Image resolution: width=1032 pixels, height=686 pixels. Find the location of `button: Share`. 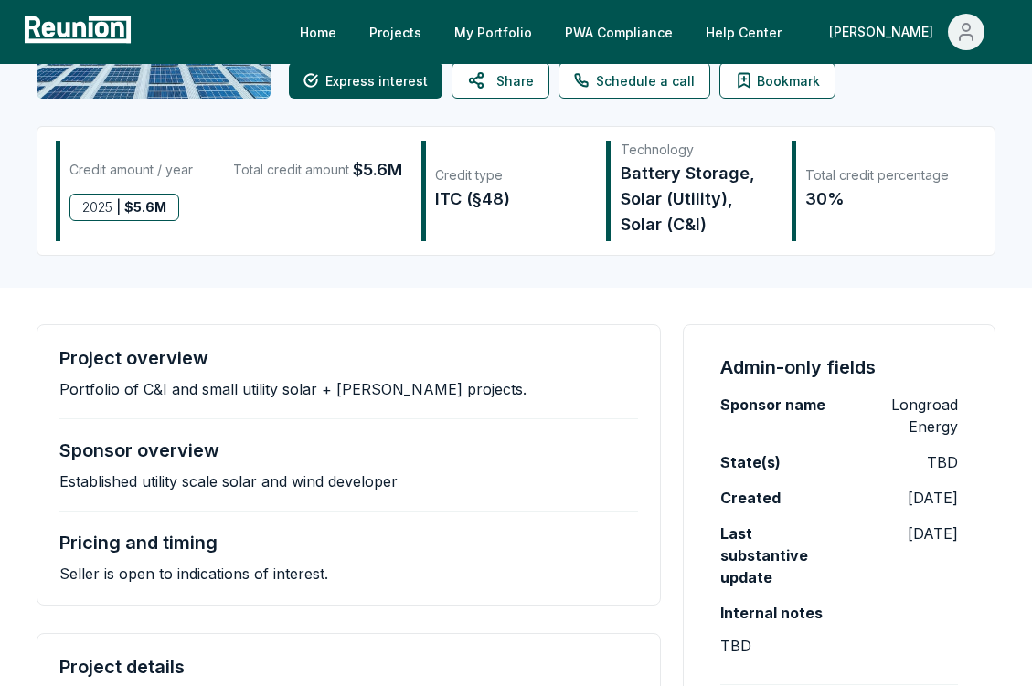

button: Share is located at coordinates (500, 80).